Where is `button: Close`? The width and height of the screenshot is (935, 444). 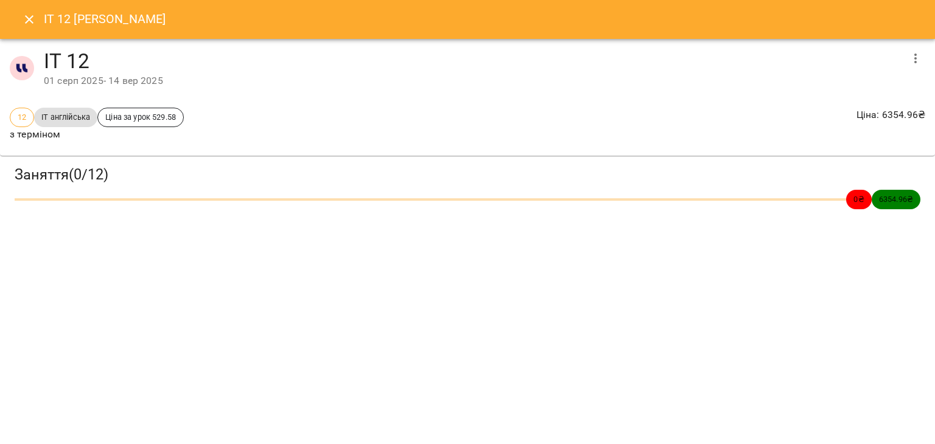 button: Close is located at coordinates (29, 19).